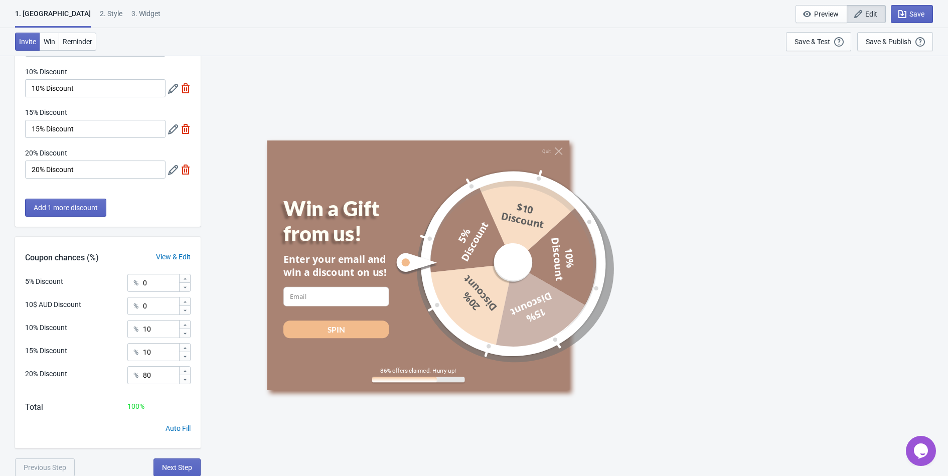 The image size is (948, 476). What do you see at coordinates (111, 17) in the screenshot?
I see `div: 2 . Style` at bounding box center [111, 17].